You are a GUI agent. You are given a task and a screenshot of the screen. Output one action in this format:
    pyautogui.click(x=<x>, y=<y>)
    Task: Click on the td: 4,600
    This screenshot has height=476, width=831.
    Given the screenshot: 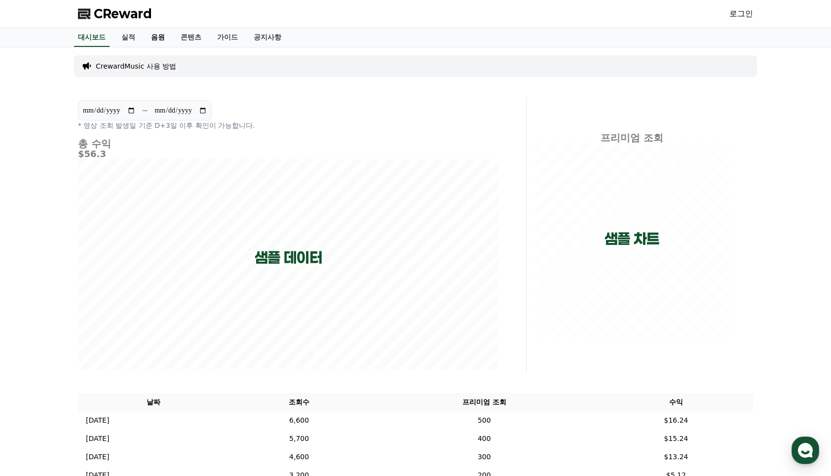 What is the action you would take?
    pyautogui.click(x=299, y=456)
    